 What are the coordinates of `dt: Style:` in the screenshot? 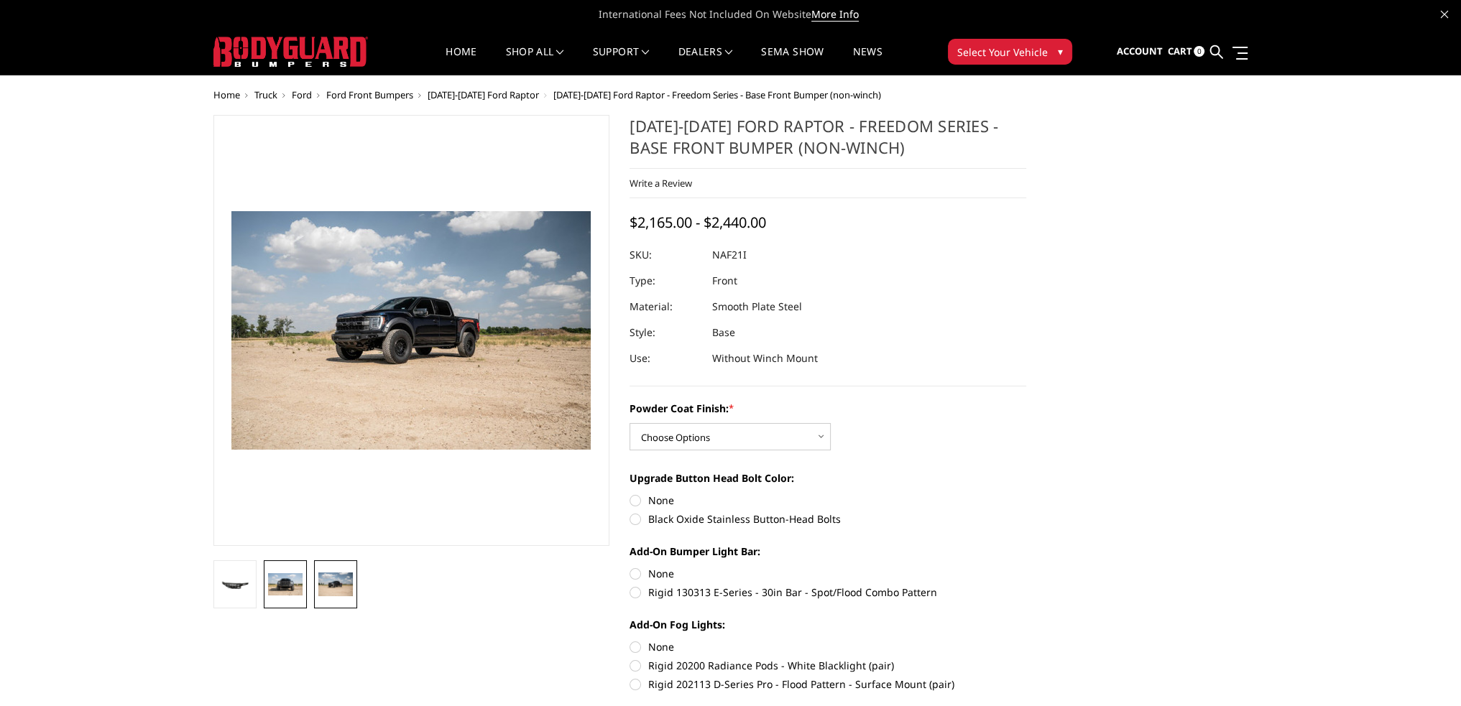 It's located at (665, 333).